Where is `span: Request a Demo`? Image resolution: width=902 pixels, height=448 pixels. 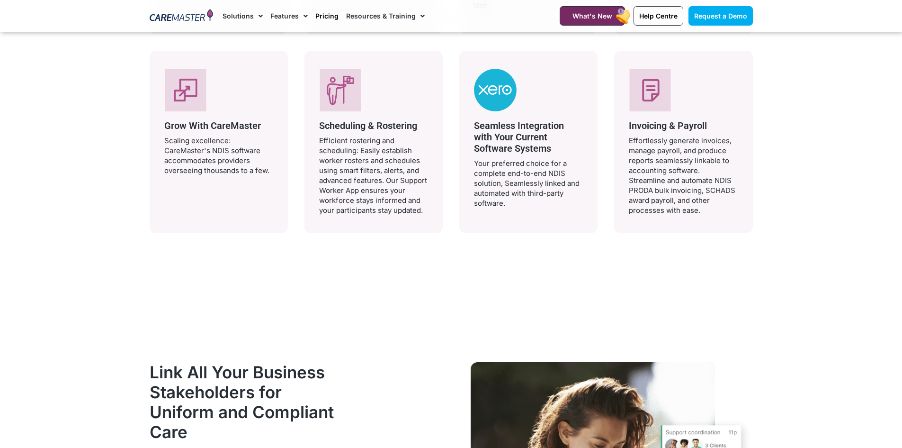 span: Request a Demo is located at coordinates (721, 16).